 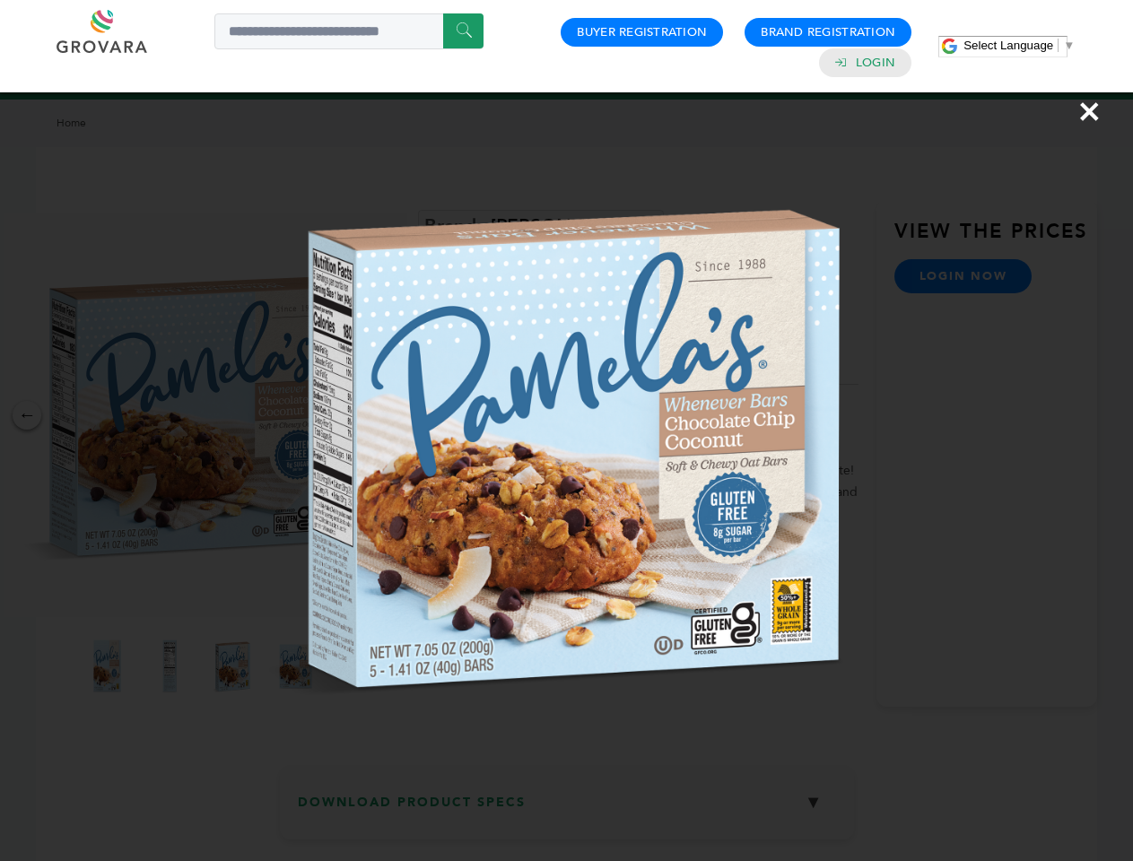 I want to click on a: Select Language​, so click(x=1019, y=45).